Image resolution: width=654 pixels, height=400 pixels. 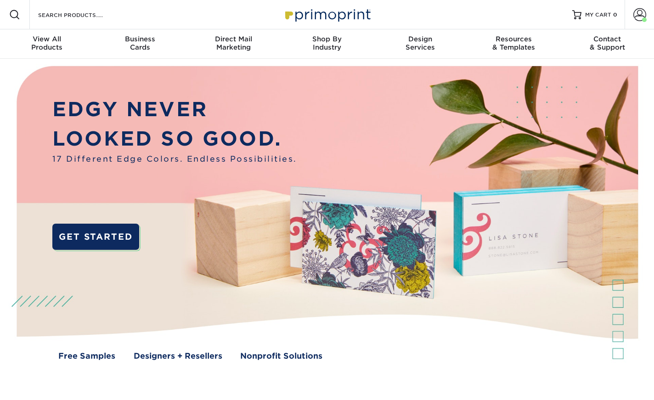 What do you see at coordinates (598, 15) in the screenshot?
I see `span: MY CART` at bounding box center [598, 15].